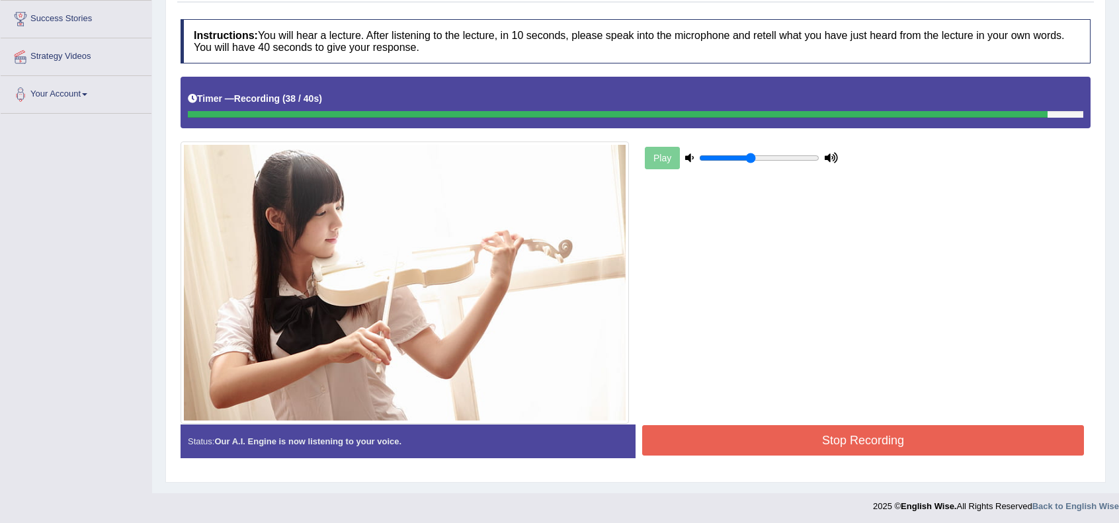 The width and height of the screenshot is (1119, 523). I want to click on a: Strategy Videos, so click(76, 55).